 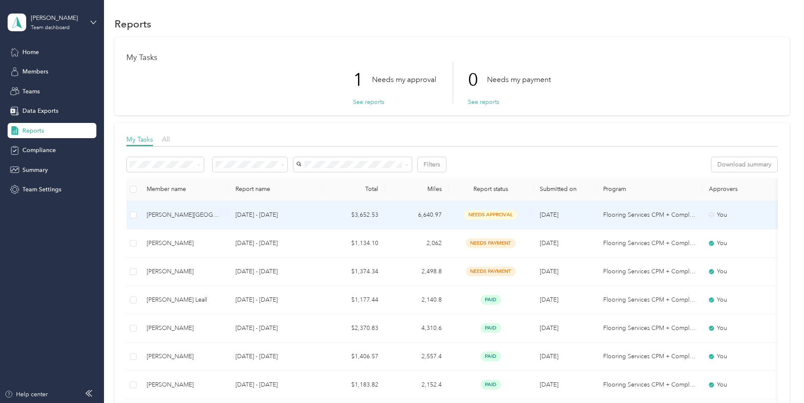 What do you see at coordinates (417, 357) in the screenshot?
I see `td: 2,557.4` at bounding box center [417, 357].